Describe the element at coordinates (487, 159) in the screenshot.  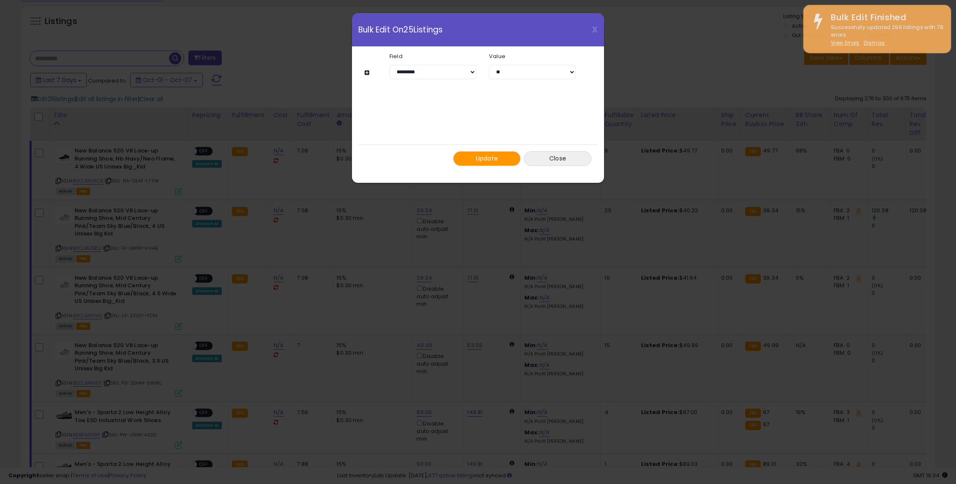
I see `span: Update` at that location.